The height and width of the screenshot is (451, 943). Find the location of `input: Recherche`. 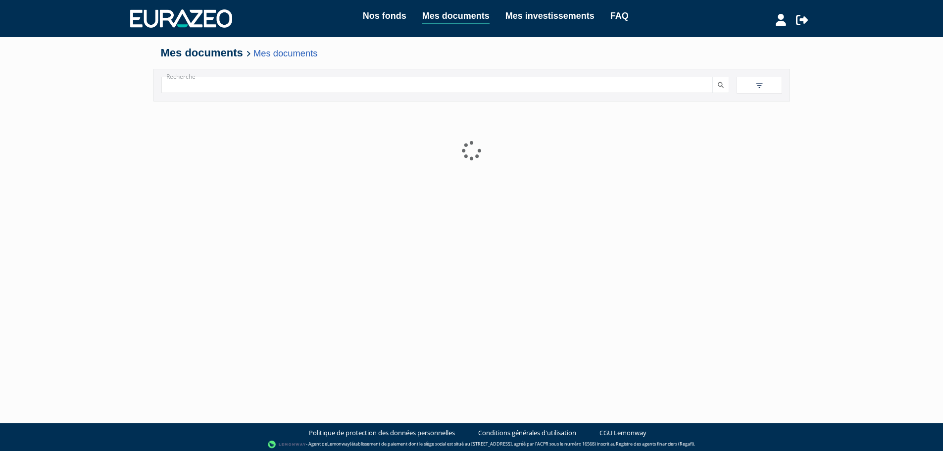

input: Recherche is located at coordinates (437, 85).